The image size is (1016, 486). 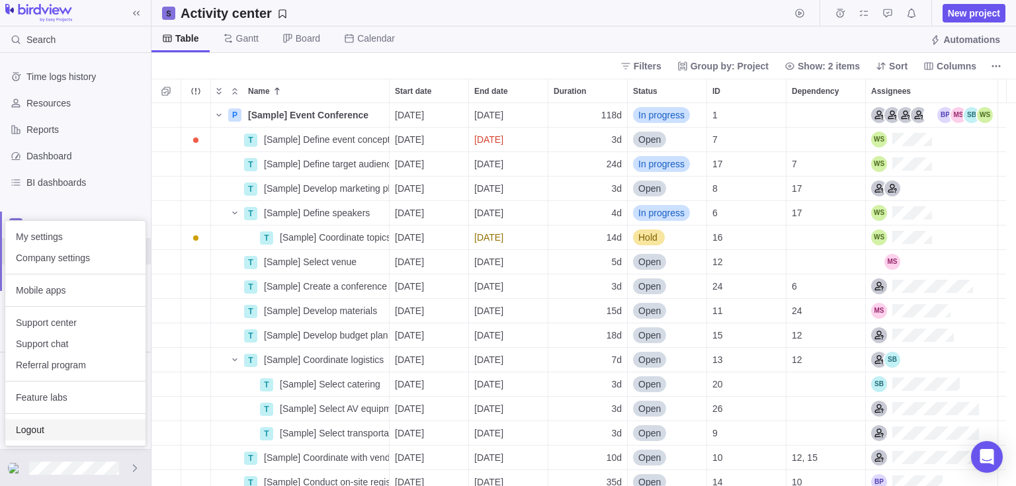 What do you see at coordinates (16, 468) in the screenshot?
I see `div: <img src=x> https://evil.com {{8*8}}` at bounding box center [16, 468].